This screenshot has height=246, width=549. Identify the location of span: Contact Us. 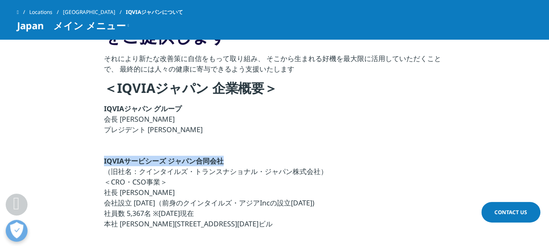
(511, 212).